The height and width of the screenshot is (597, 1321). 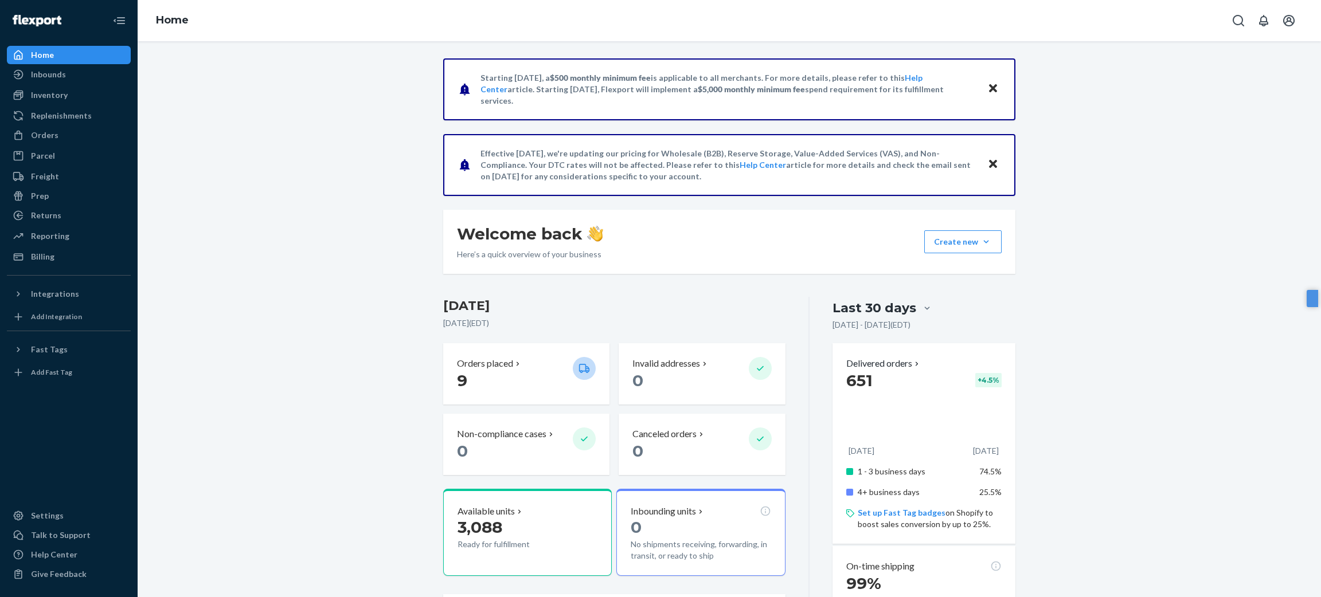 I want to click on span: 3,088, so click(x=480, y=527).